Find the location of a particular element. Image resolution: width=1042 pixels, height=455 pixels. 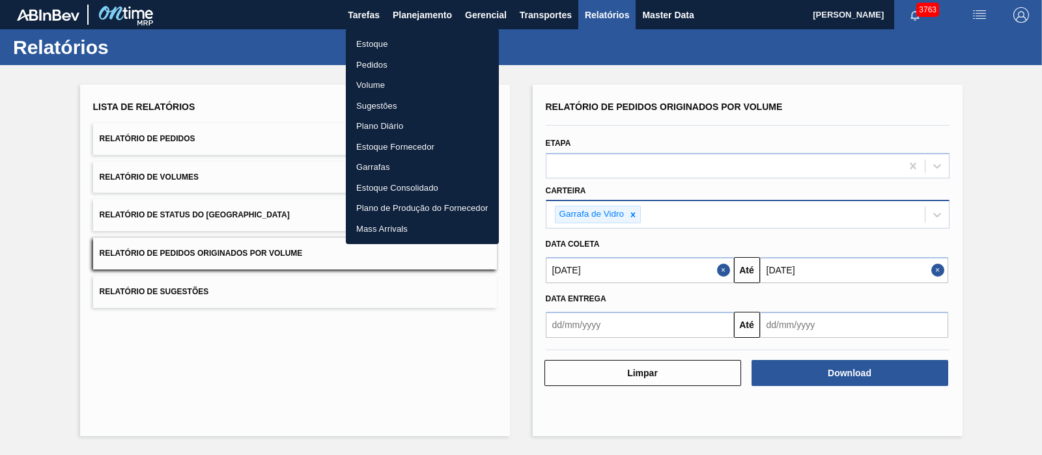

li: Volume is located at coordinates (422, 85).